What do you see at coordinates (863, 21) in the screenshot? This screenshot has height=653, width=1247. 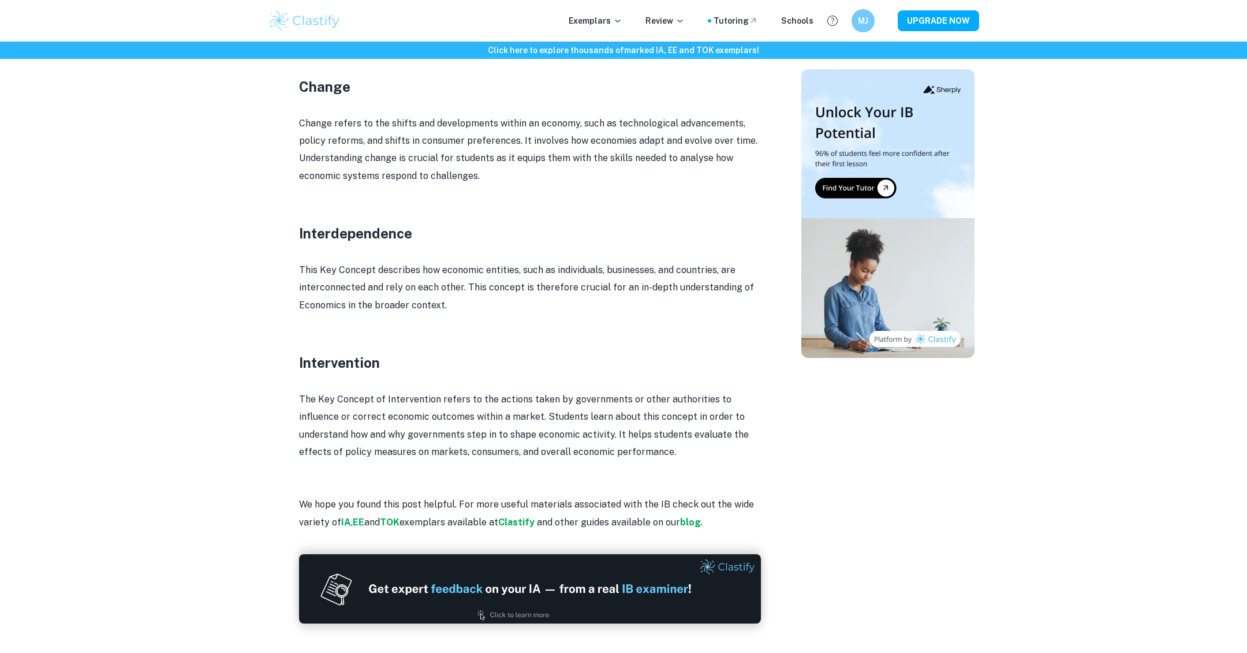 I see `button: MJ` at bounding box center [863, 21].